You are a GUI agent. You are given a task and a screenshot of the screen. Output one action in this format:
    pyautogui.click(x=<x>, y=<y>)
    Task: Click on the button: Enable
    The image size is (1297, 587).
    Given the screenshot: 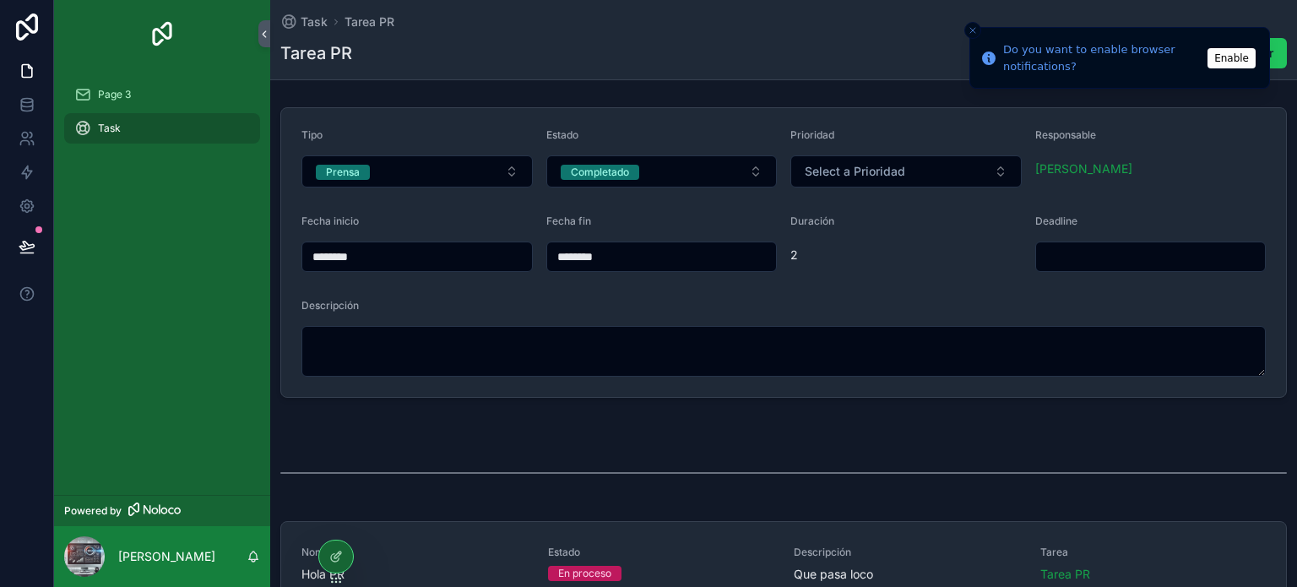 What is the action you would take?
    pyautogui.click(x=1231, y=58)
    